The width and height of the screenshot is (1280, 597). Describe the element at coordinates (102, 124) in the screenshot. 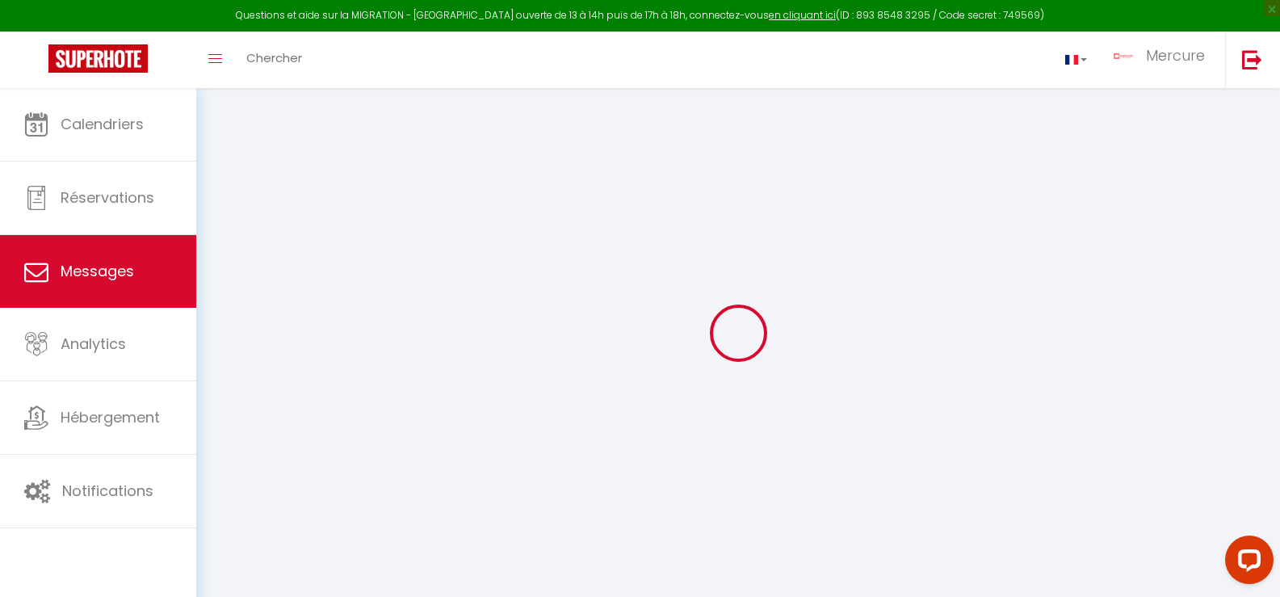

I see `span: Calendriers` at that location.